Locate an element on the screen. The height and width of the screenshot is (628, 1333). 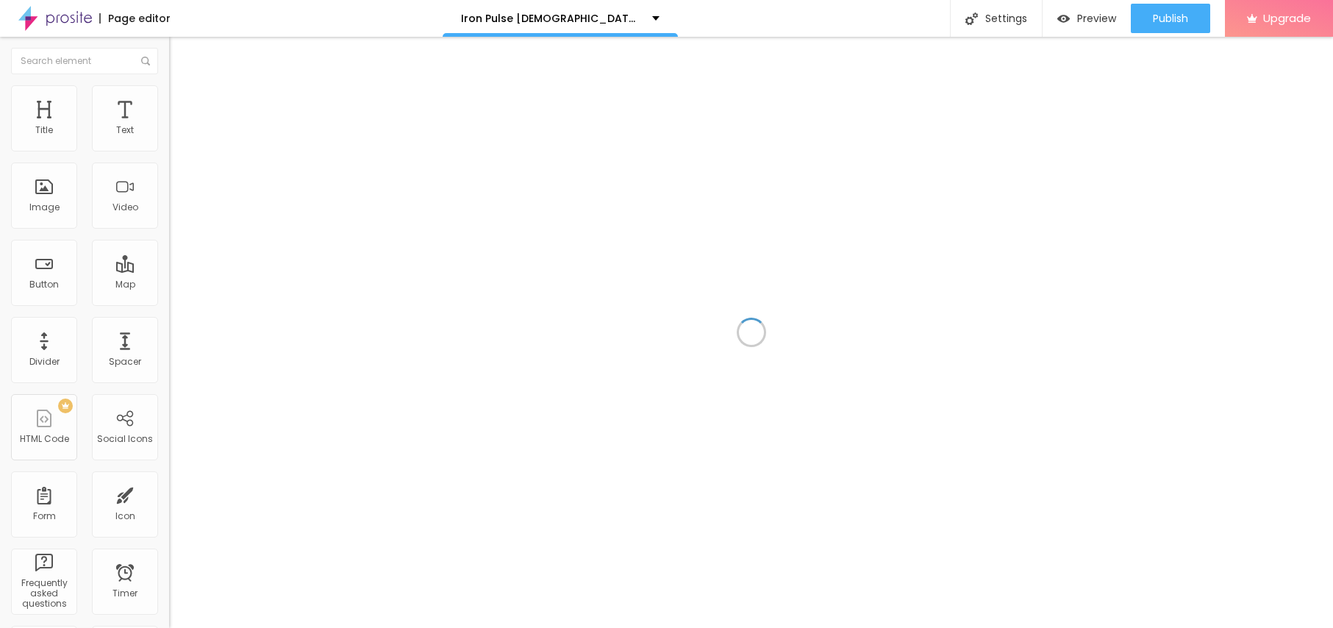
span: Preview is located at coordinates (1096, 18).